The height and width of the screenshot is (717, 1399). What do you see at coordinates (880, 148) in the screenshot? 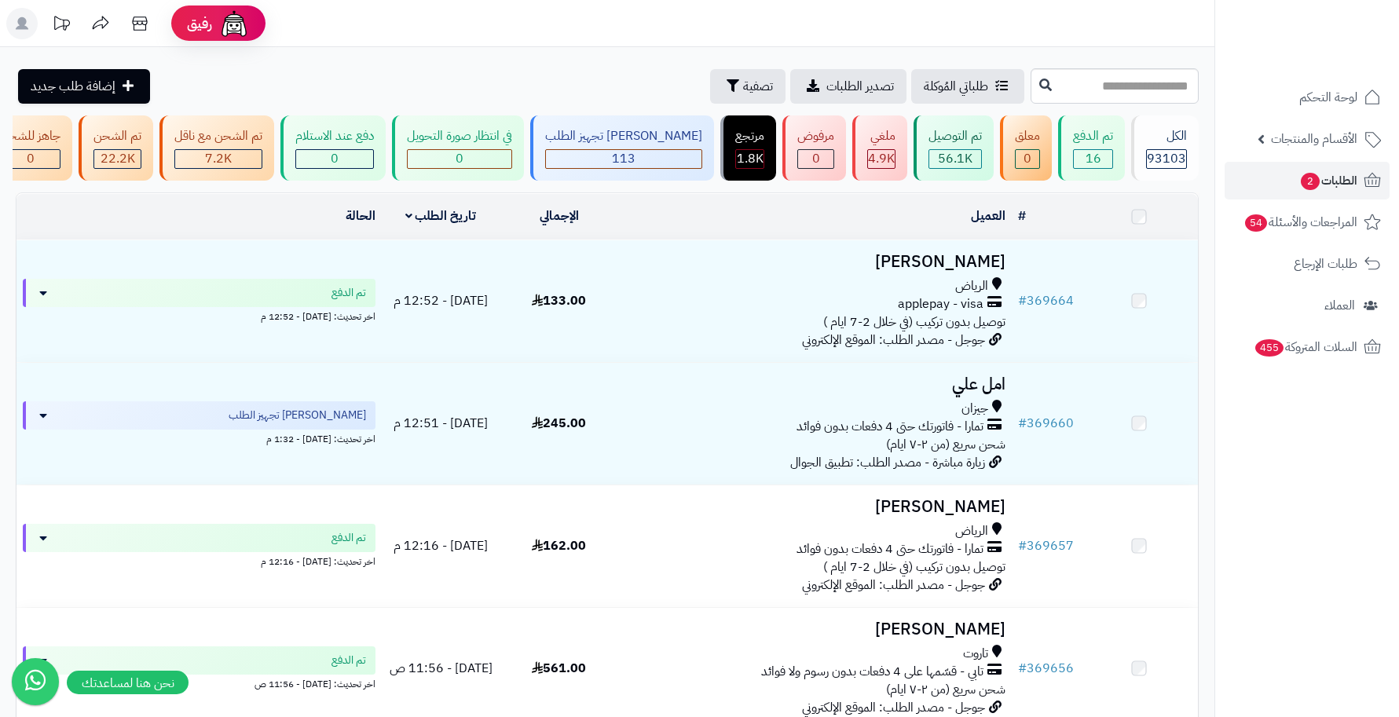
I see `a: ملغي 4.9K` at bounding box center [880, 148].